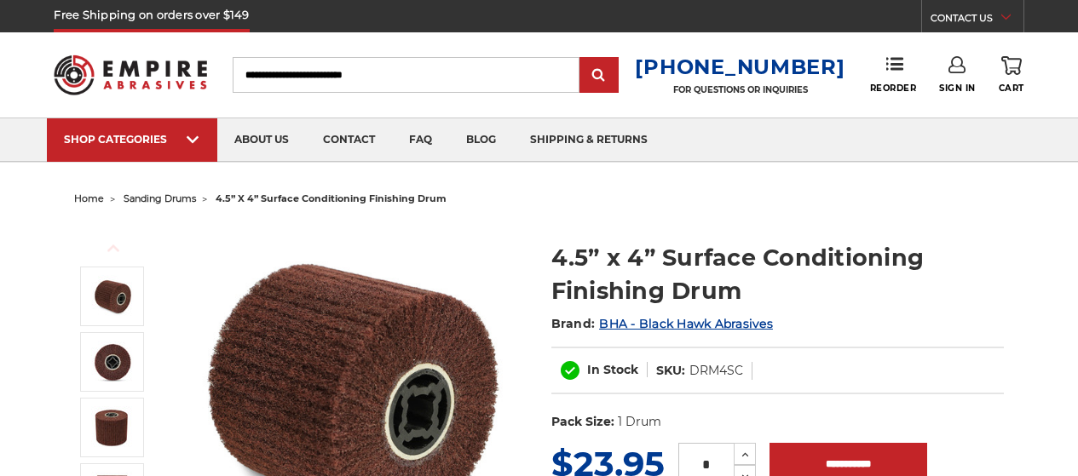 The height and width of the screenshot is (476, 1078). I want to click on span: sanding drums, so click(159, 198).